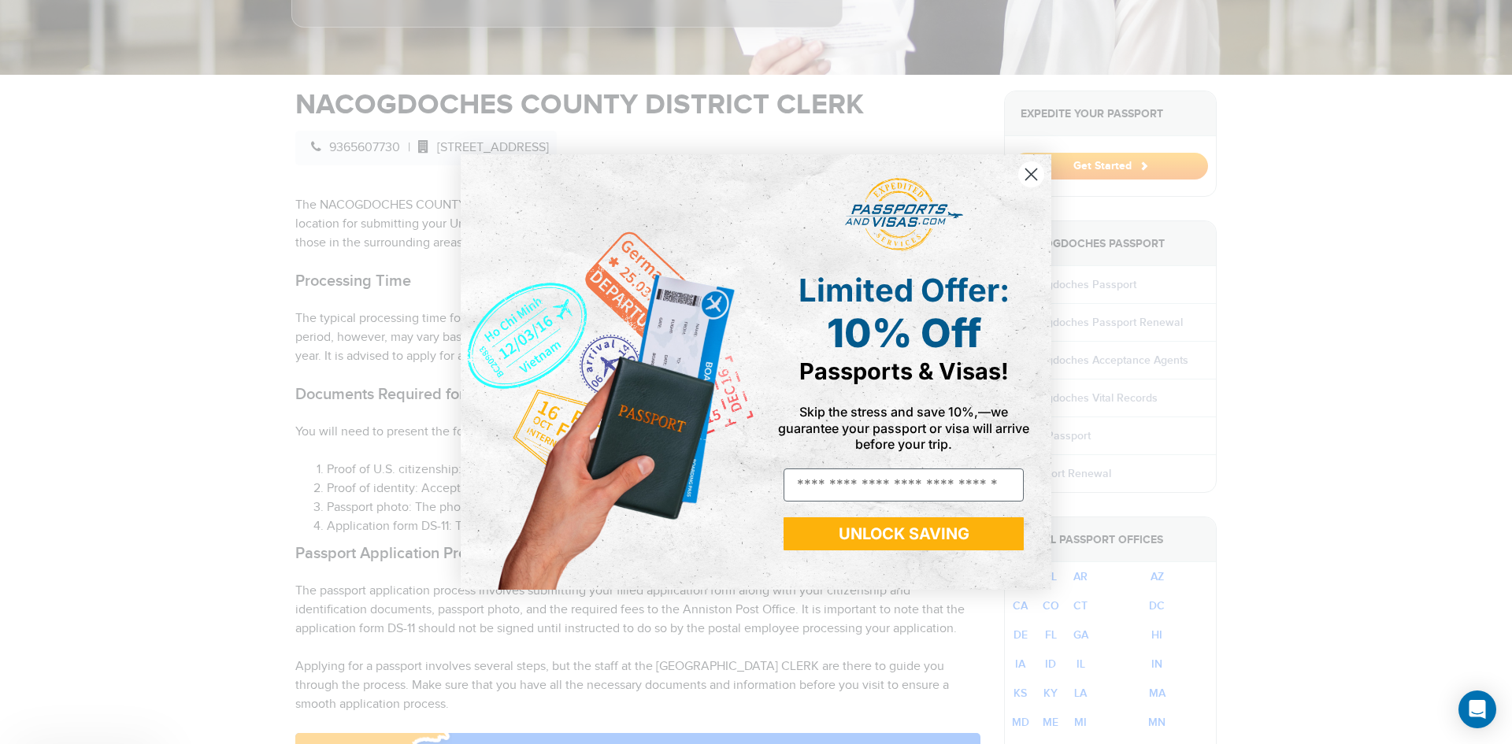  I want to click on img: passports and visas, so click(904, 215).